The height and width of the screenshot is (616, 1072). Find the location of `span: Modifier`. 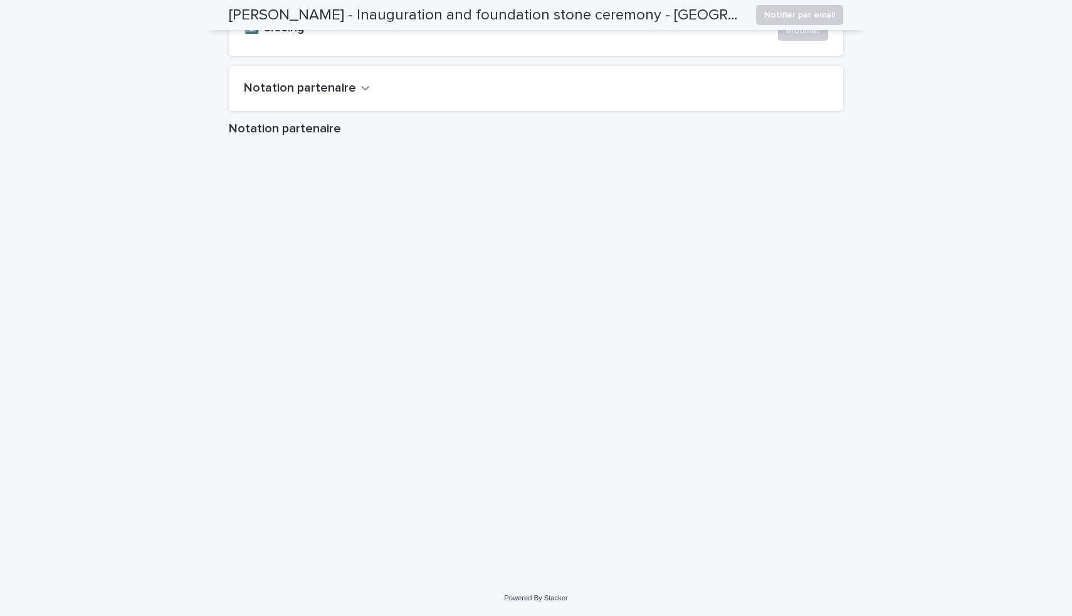

span: Modifier is located at coordinates (803, 31).